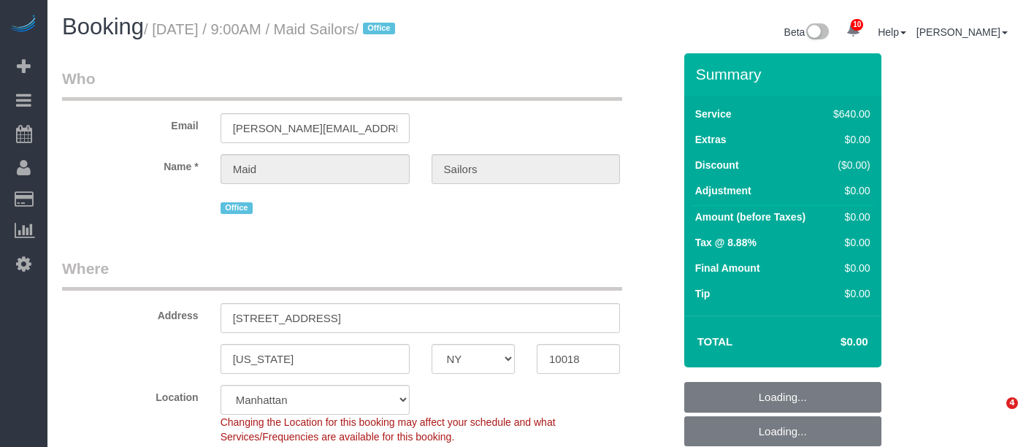 Image resolution: width=1026 pixels, height=447 pixels. Describe the element at coordinates (728, 268) in the screenshot. I see `label: Final Amount` at that location.